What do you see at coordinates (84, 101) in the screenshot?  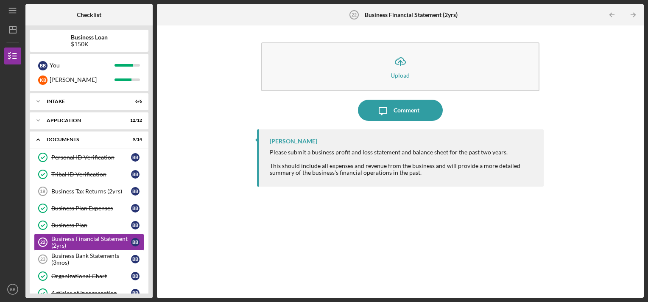 I see `div: Intake` at bounding box center [84, 101].